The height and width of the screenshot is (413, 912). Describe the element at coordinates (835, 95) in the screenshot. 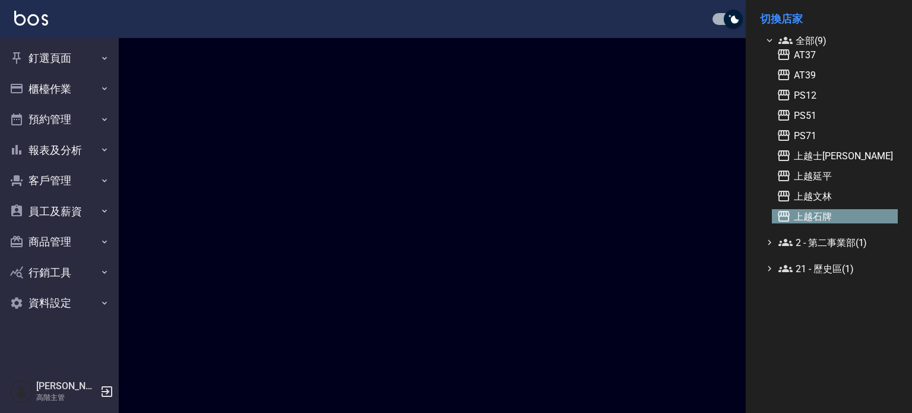

I see `span: PS12` at that location.